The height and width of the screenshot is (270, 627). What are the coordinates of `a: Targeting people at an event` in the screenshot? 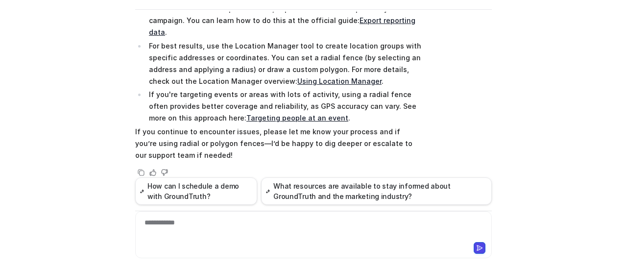 It's located at (297, 118).